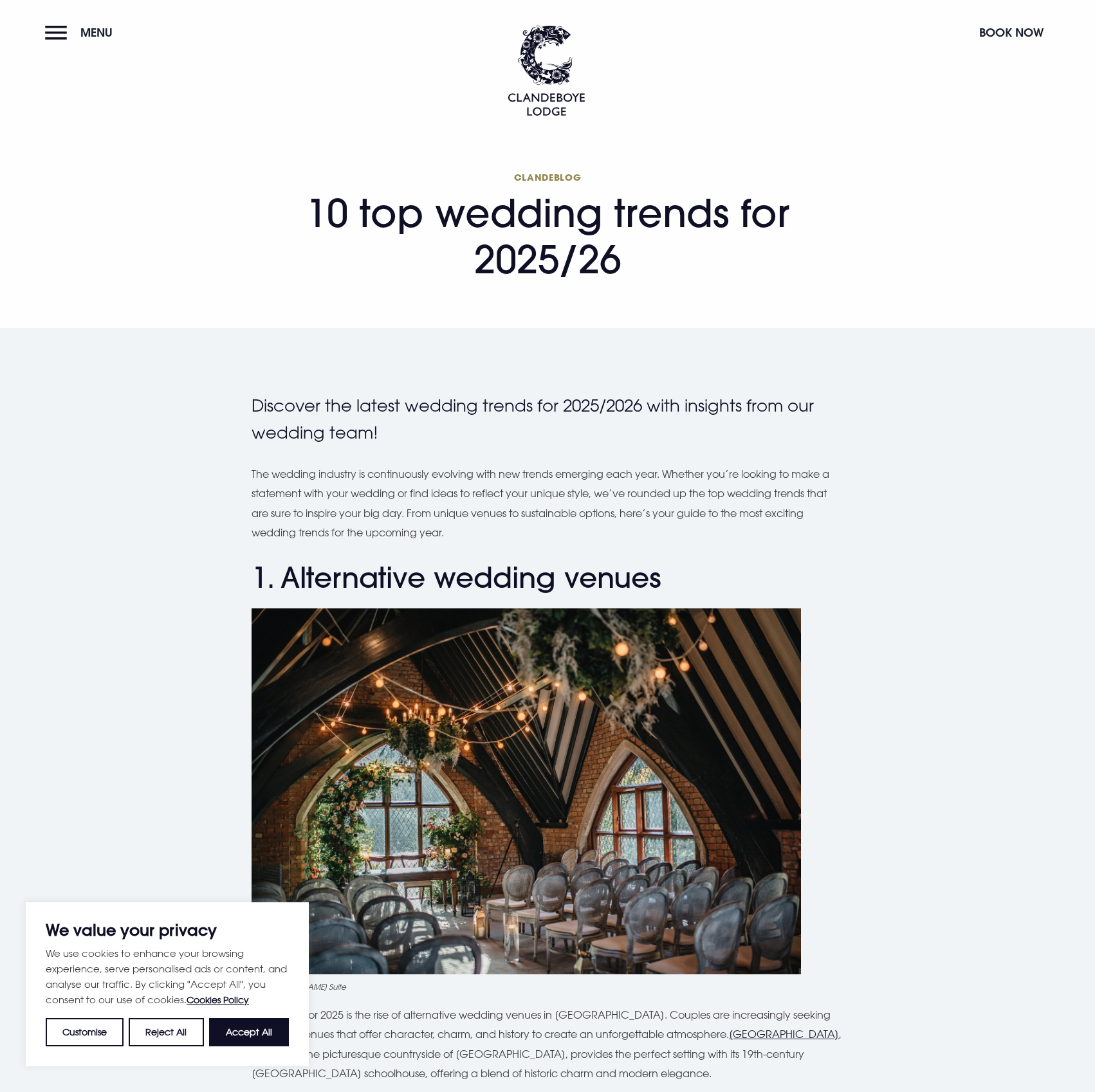 The image size is (1095, 1092). Describe the element at coordinates (166, 1033) in the screenshot. I see `button: Reject All` at that location.